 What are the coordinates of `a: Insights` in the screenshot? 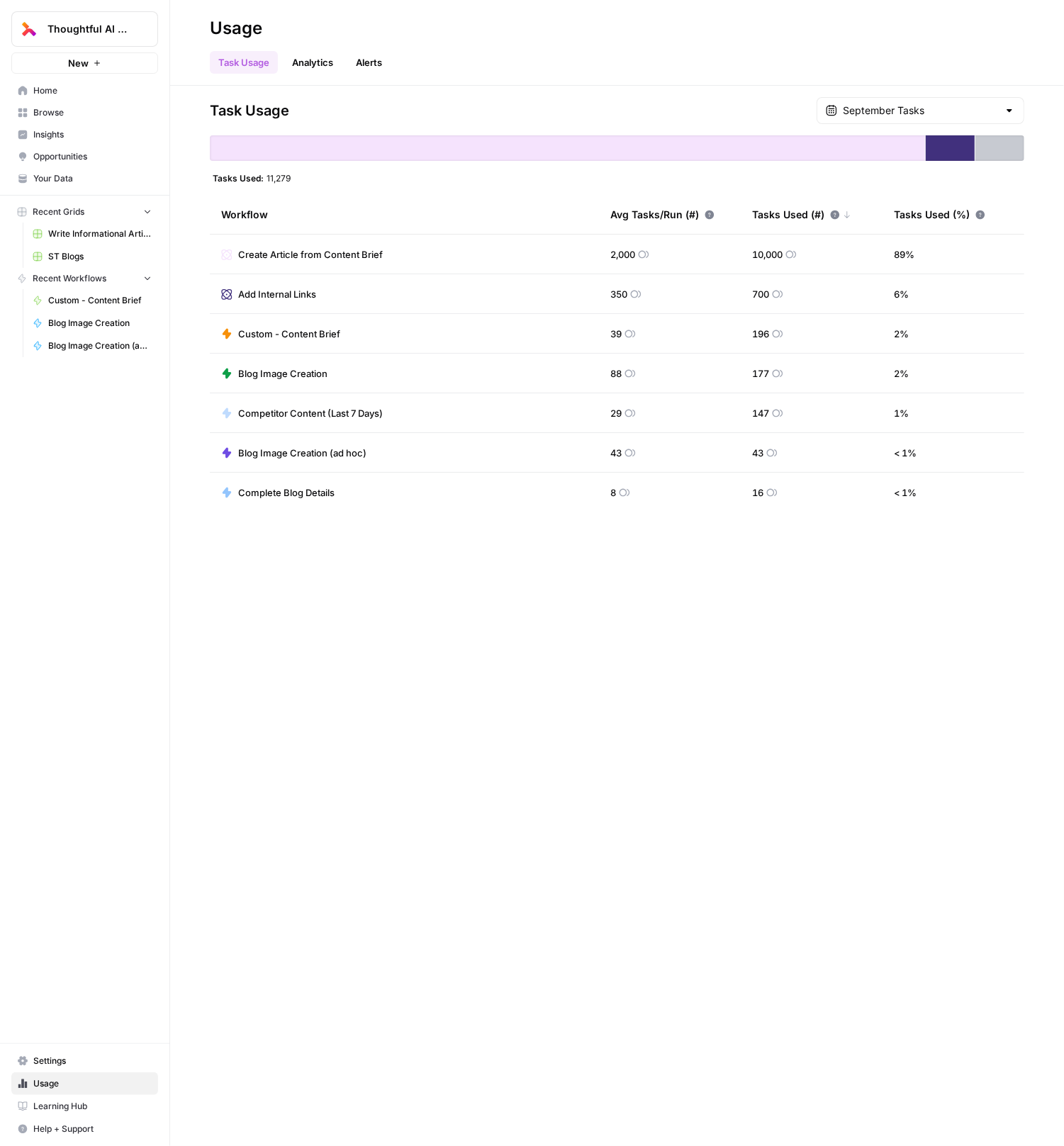 It's located at (84, 135).